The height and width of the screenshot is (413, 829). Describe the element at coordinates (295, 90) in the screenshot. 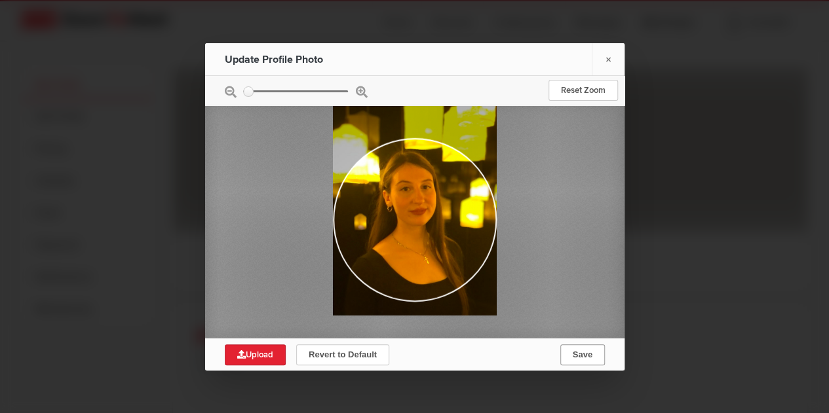

I see `input: zoom` at that location.